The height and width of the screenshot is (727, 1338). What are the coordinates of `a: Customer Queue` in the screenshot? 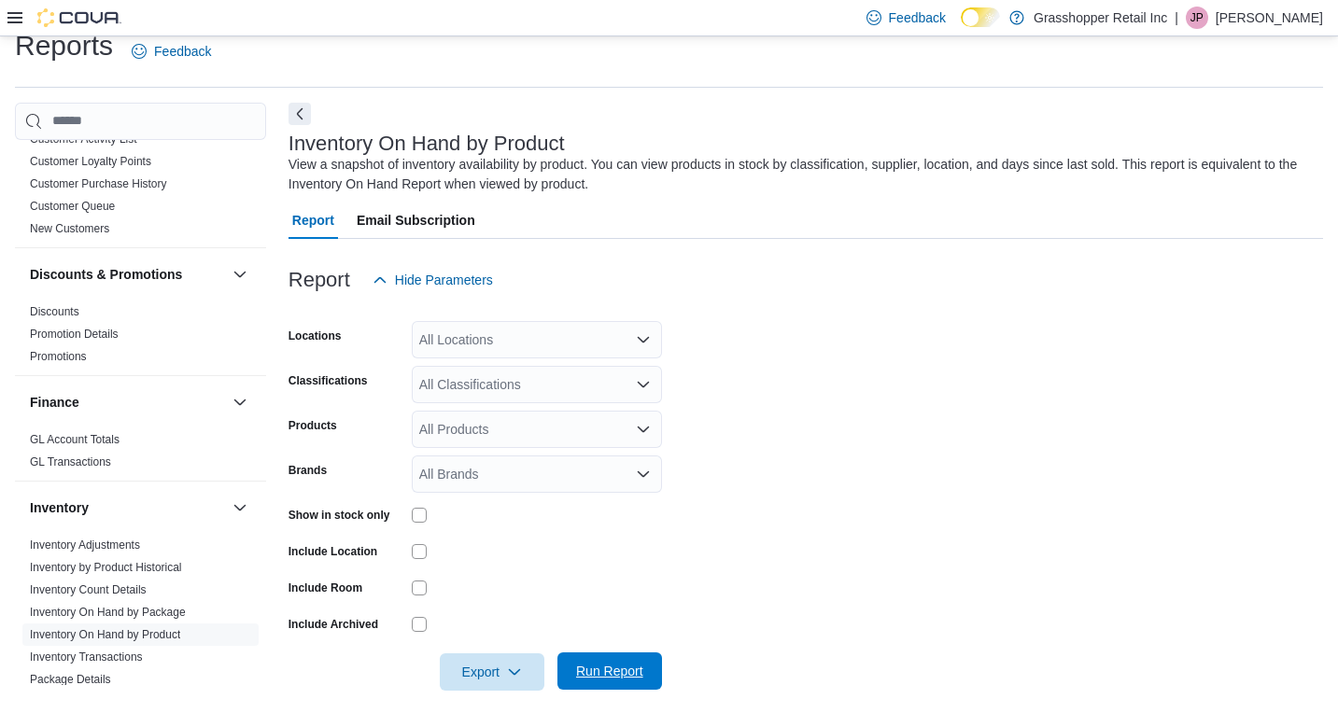 It's located at (72, 206).